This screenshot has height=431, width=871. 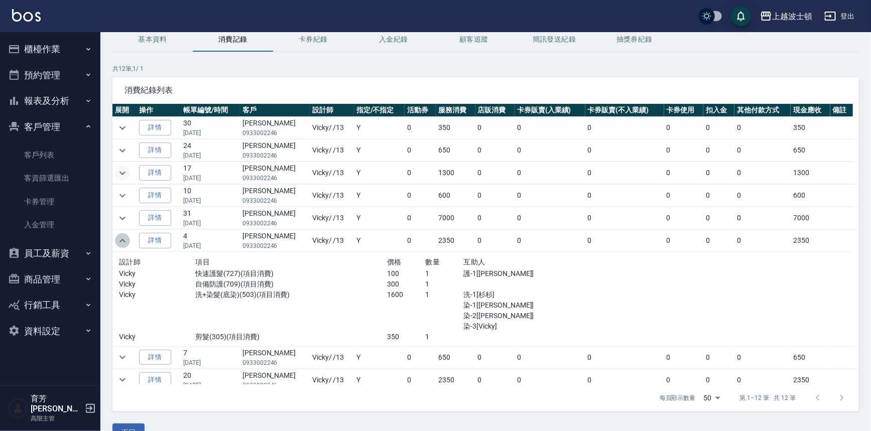 I want to click on p: 每頁顯示數量, so click(x=677, y=398).